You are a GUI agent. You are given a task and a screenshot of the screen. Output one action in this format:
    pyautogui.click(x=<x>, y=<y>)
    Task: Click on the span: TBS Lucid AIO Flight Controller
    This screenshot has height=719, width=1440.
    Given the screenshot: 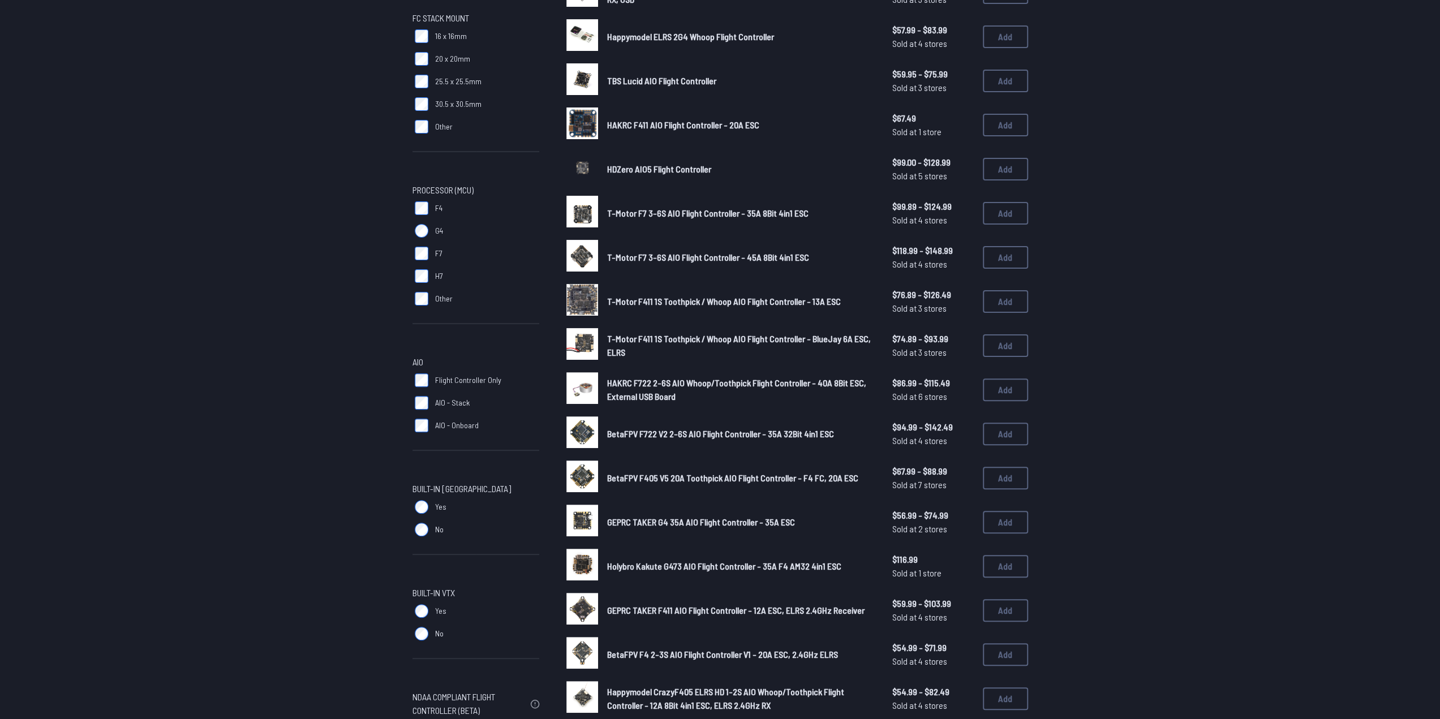 What is the action you would take?
    pyautogui.click(x=662, y=80)
    